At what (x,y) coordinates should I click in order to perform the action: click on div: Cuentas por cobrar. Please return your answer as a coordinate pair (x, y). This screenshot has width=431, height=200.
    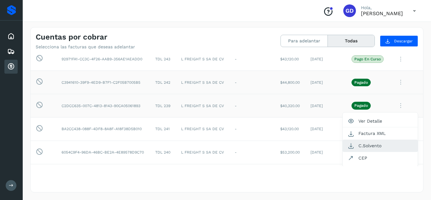
    Looking at the image, I should click on (11, 67).